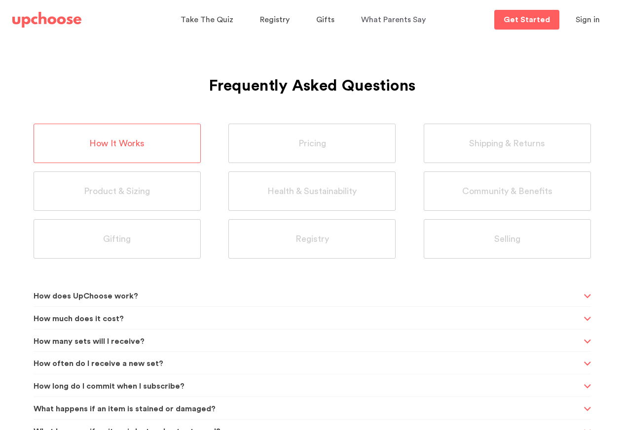  I want to click on span: Gifting, so click(117, 239).